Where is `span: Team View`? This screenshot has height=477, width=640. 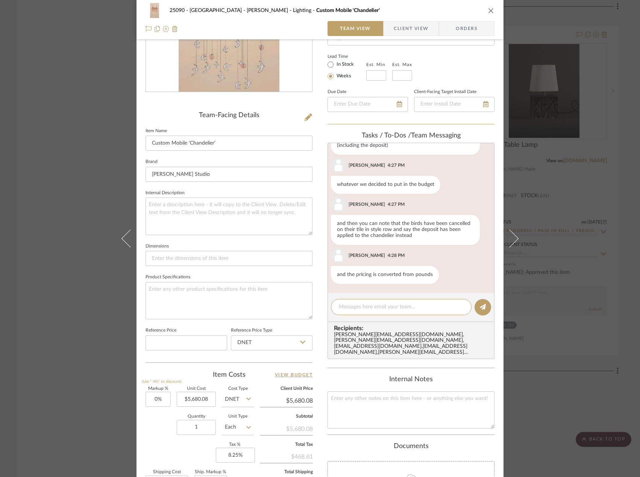
span: Team View is located at coordinates (355, 29).